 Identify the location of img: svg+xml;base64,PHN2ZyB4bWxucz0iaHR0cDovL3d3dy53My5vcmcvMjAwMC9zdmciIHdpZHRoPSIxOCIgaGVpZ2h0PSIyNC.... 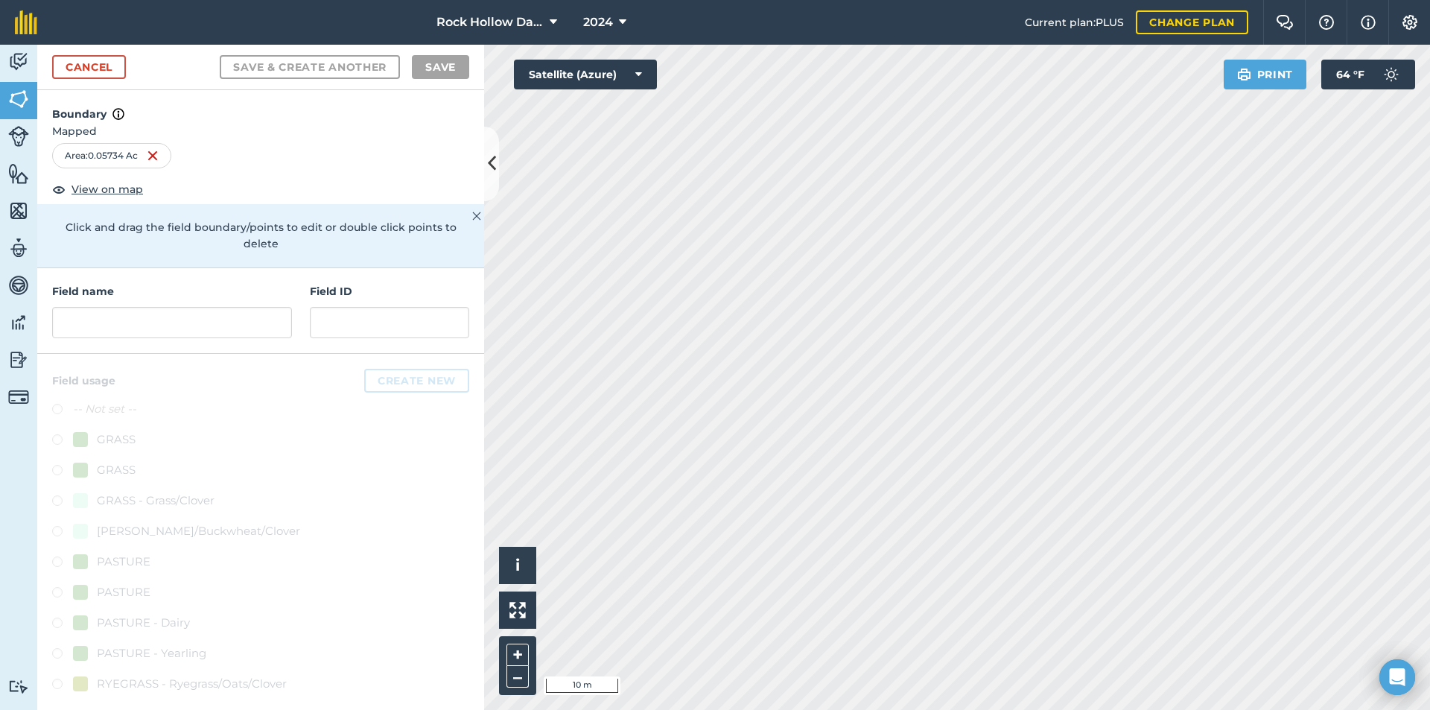
(59, 189).